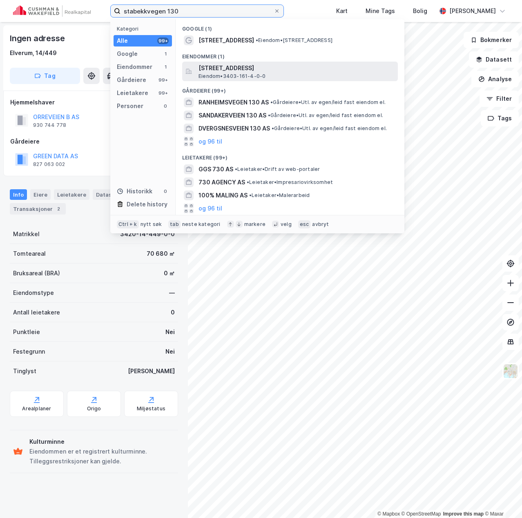 Image resolution: width=522 pixels, height=518 pixels. I want to click on div: Bolig, so click(420, 11).